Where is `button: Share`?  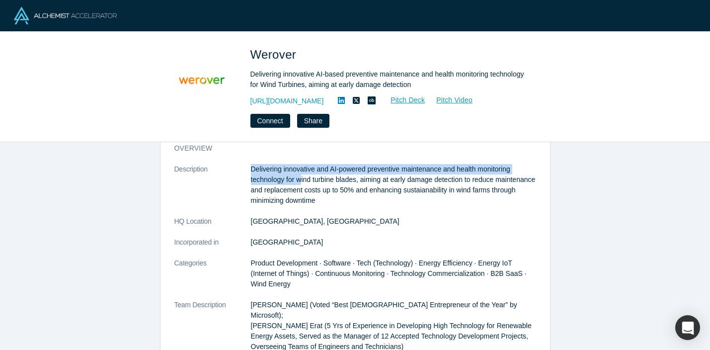 button: Share is located at coordinates (313, 121).